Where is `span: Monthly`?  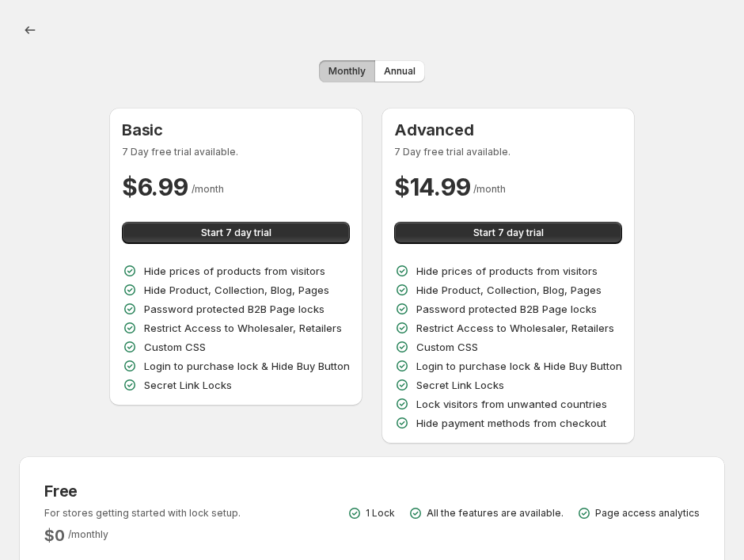 span: Monthly is located at coordinates (347, 71).